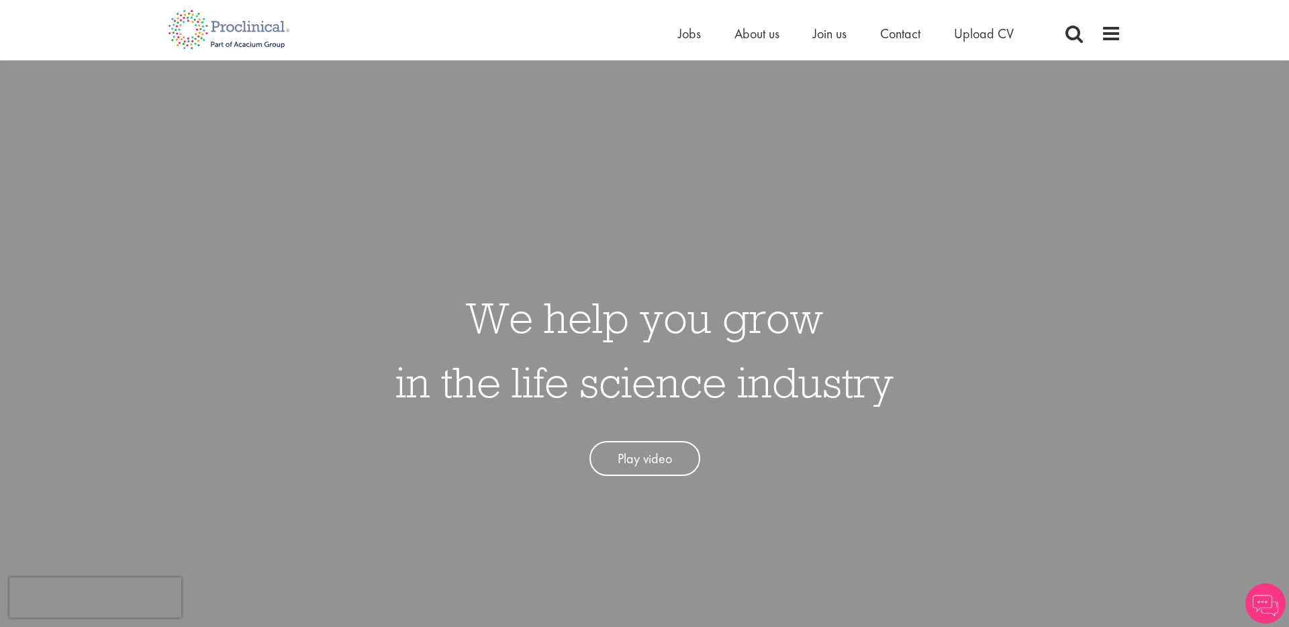  What do you see at coordinates (830, 34) in the screenshot?
I see `span: Join us` at bounding box center [830, 34].